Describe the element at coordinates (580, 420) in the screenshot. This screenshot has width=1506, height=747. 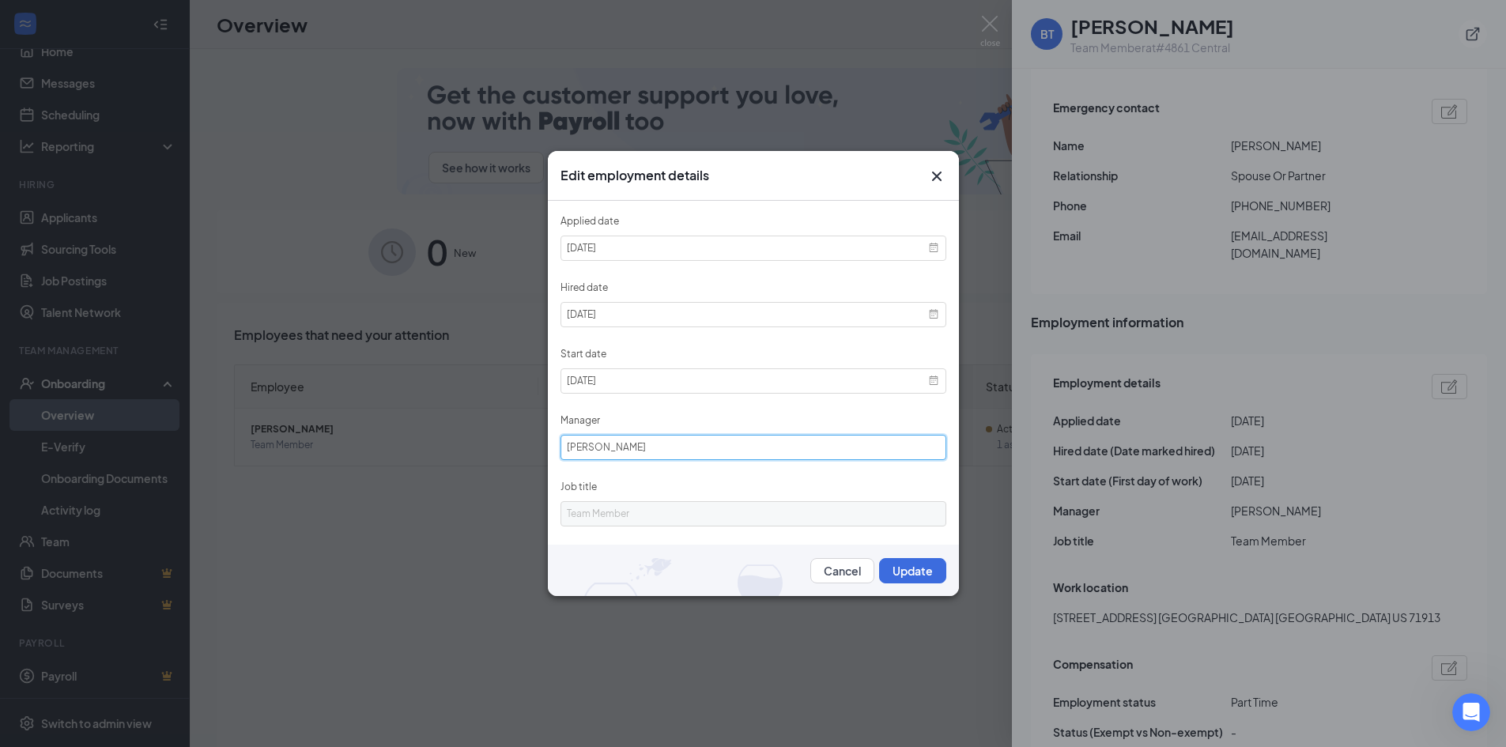
I see `label: Manager` at that location.